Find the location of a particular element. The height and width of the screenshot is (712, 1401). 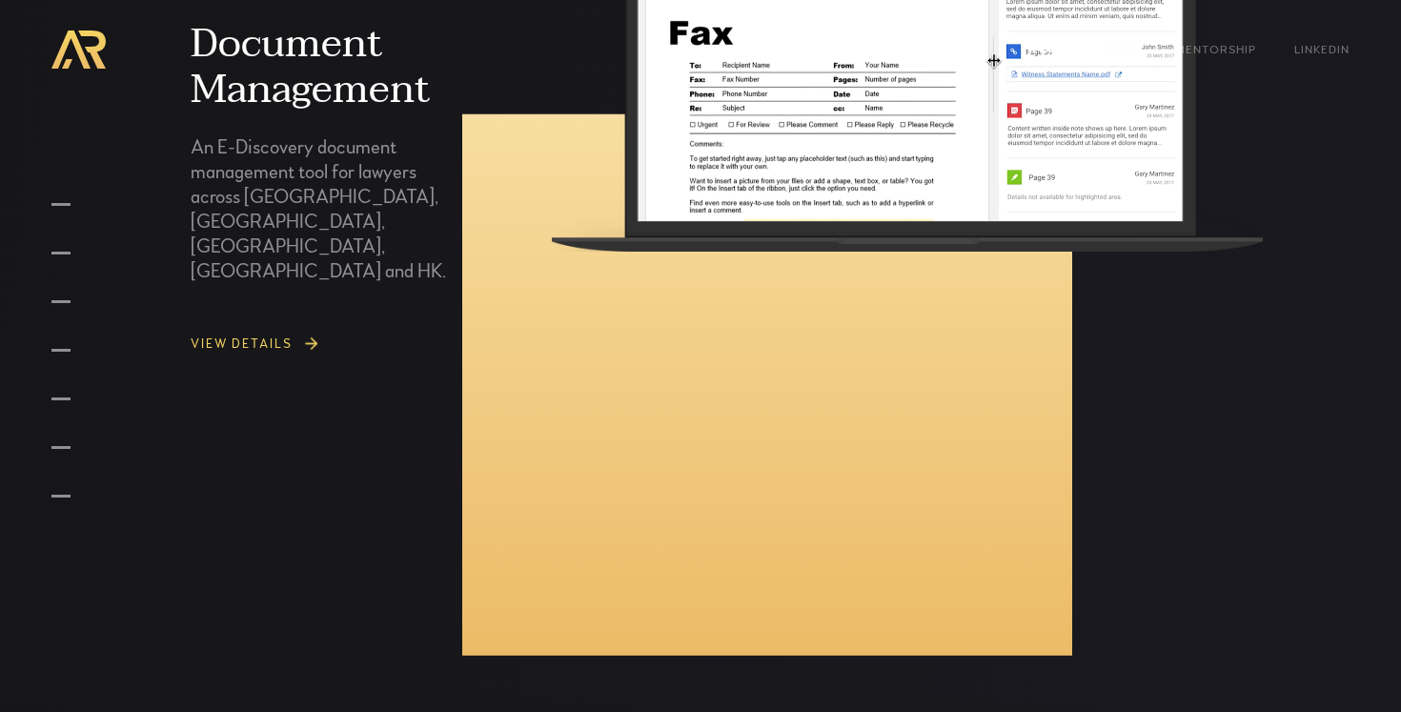

a: Blog is located at coordinates (1120, 50).